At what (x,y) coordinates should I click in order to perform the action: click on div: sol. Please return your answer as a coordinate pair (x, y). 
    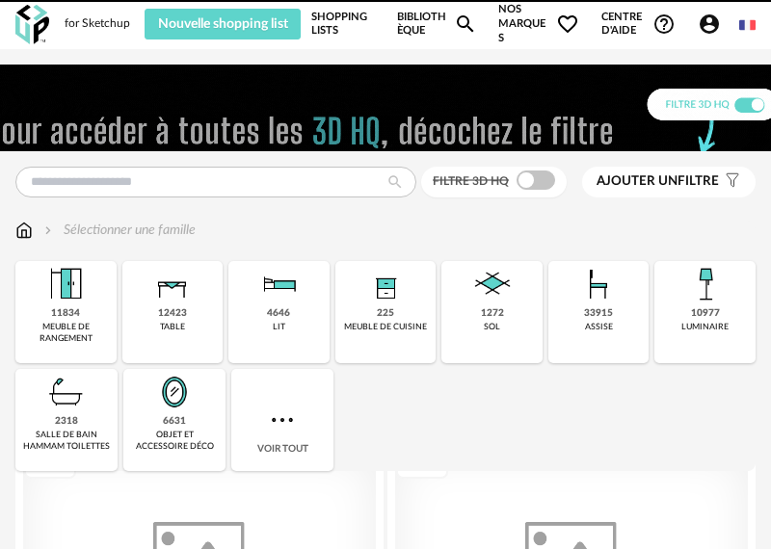
    Looking at the image, I should click on (491, 327).